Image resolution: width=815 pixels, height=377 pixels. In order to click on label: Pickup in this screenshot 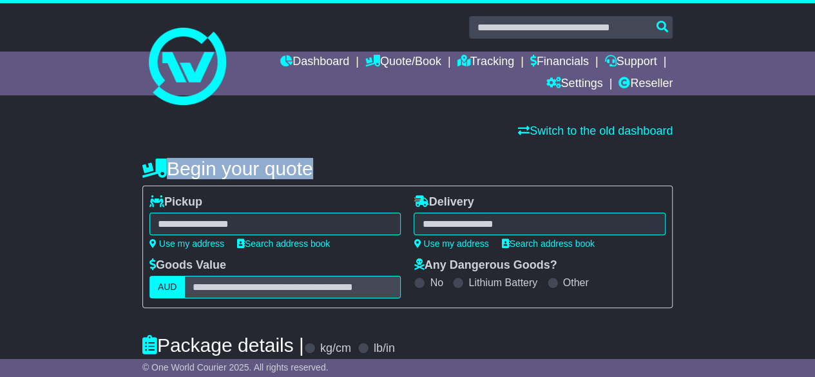, I will do `click(176, 202)`.